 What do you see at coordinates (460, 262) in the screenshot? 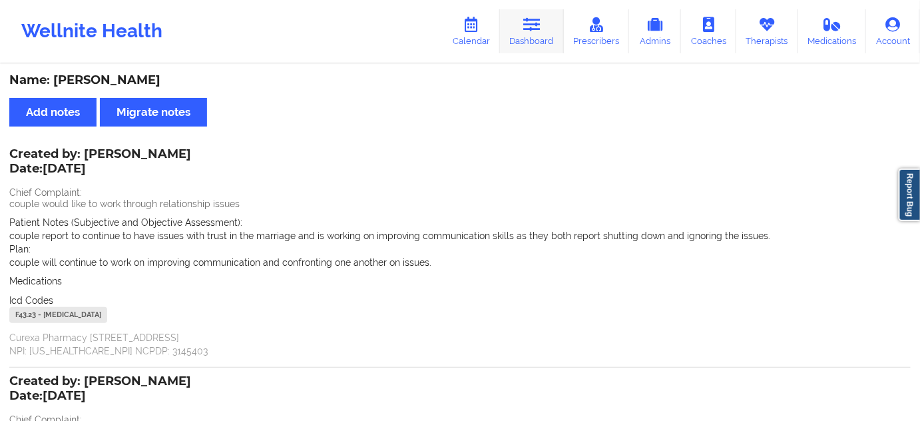
I see `p: couple will continue to work on improving communication and confronting one another on issues.` at bounding box center [460, 262].